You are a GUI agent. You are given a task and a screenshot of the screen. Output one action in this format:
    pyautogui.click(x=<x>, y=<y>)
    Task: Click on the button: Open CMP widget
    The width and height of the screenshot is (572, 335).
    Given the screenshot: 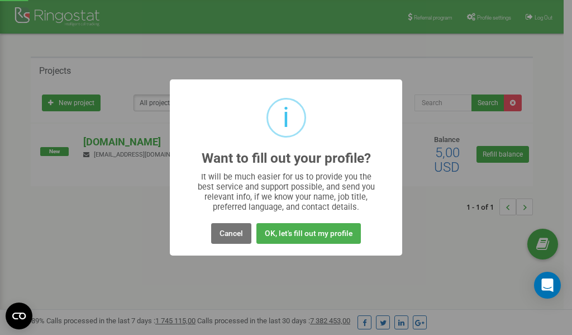 What is the action you would take?
    pyautogui.click(x=19, y=316)
    